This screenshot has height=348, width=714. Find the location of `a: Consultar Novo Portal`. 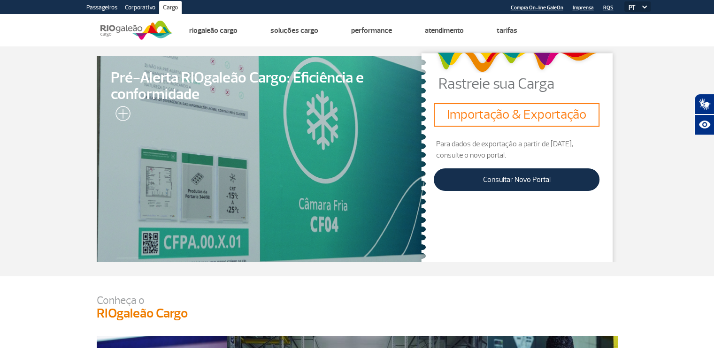

a: Consultar Novo Portal is located at coordinates (516, 180).